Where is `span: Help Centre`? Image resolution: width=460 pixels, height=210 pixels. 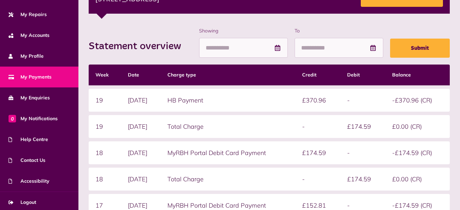
span: Help Centre is located at coordinates (28, 139).